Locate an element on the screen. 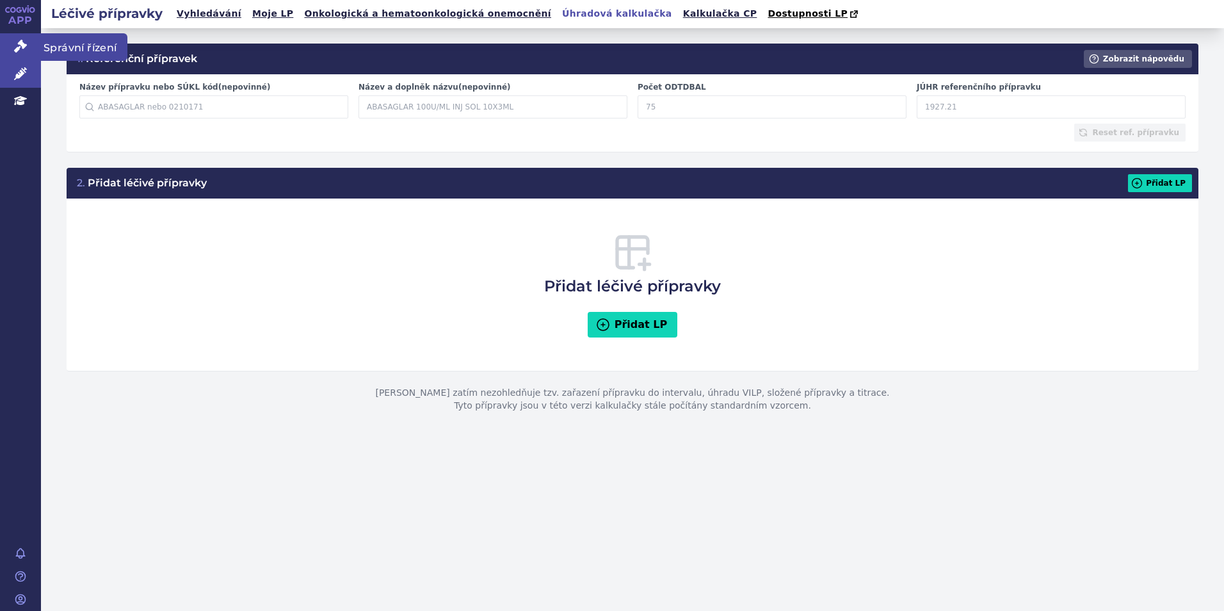  label: JÚHR referenčního přípravku is located at coordinates (1051, 87).